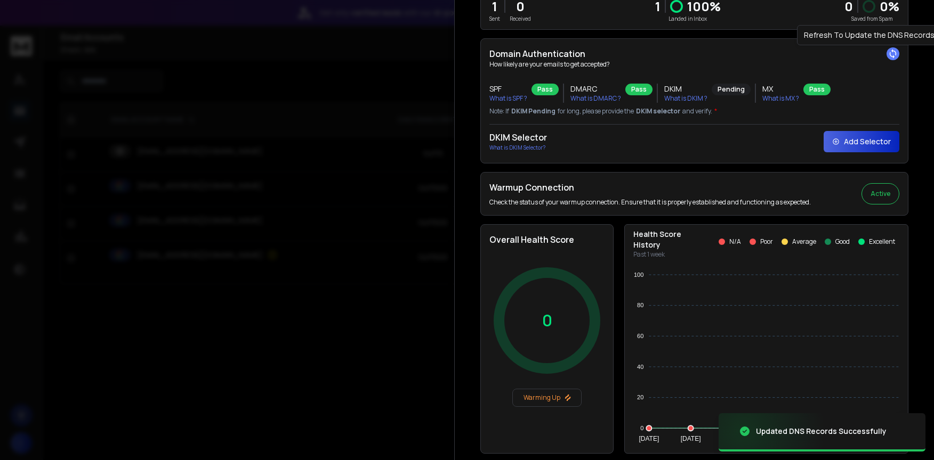  I want to click on p: Sent, so click(495, 19).